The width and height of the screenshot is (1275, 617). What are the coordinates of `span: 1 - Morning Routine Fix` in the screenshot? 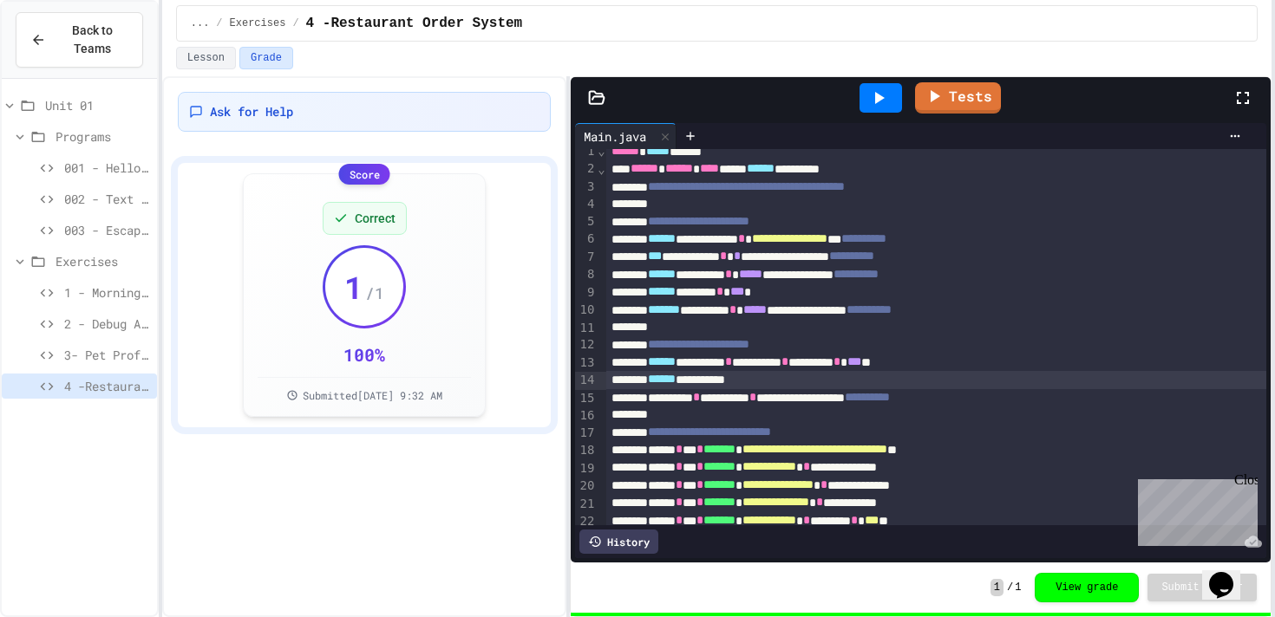 It's located at (107, 292).